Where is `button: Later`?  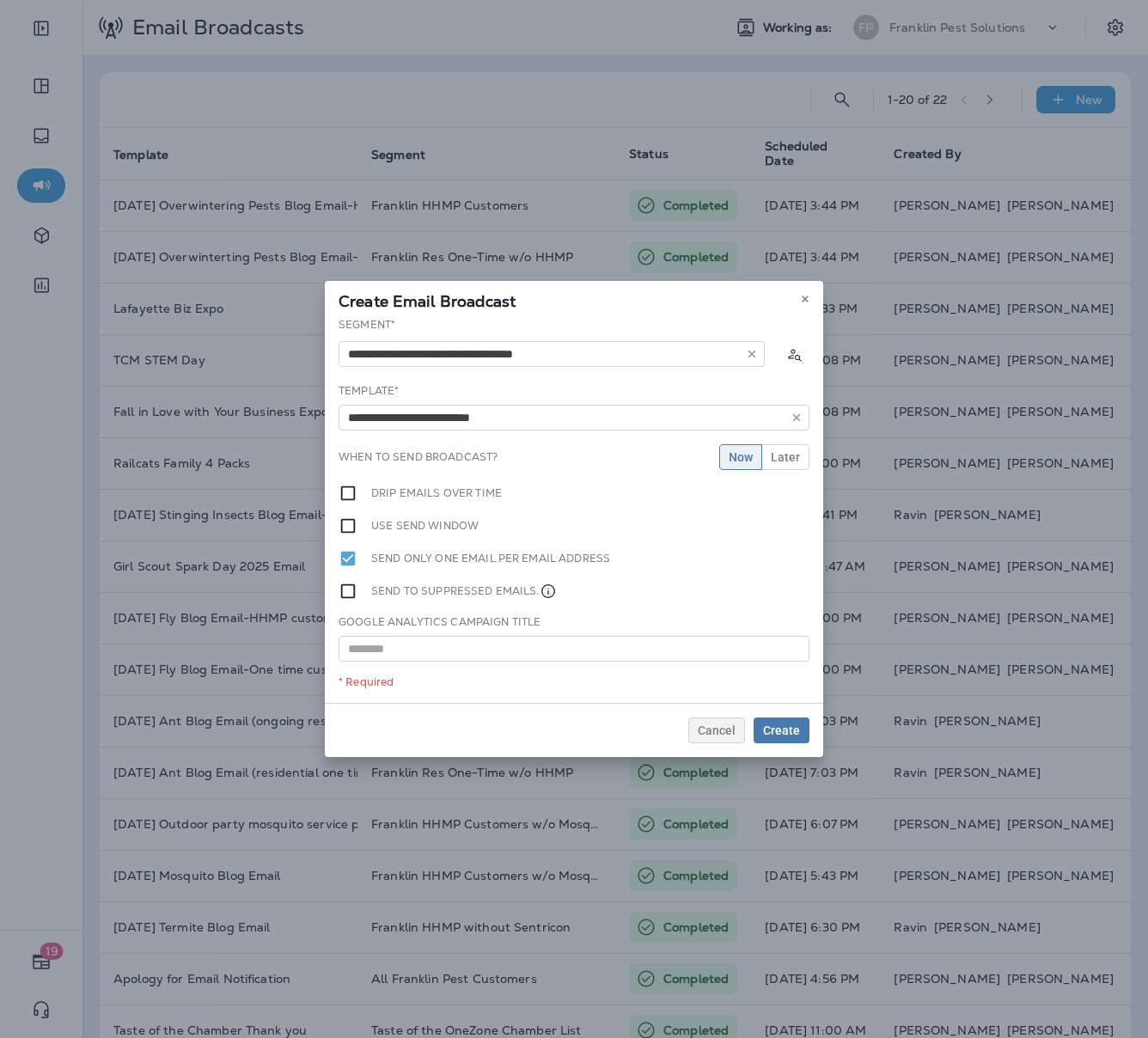 button: Later is located at coordinates (785, 457).